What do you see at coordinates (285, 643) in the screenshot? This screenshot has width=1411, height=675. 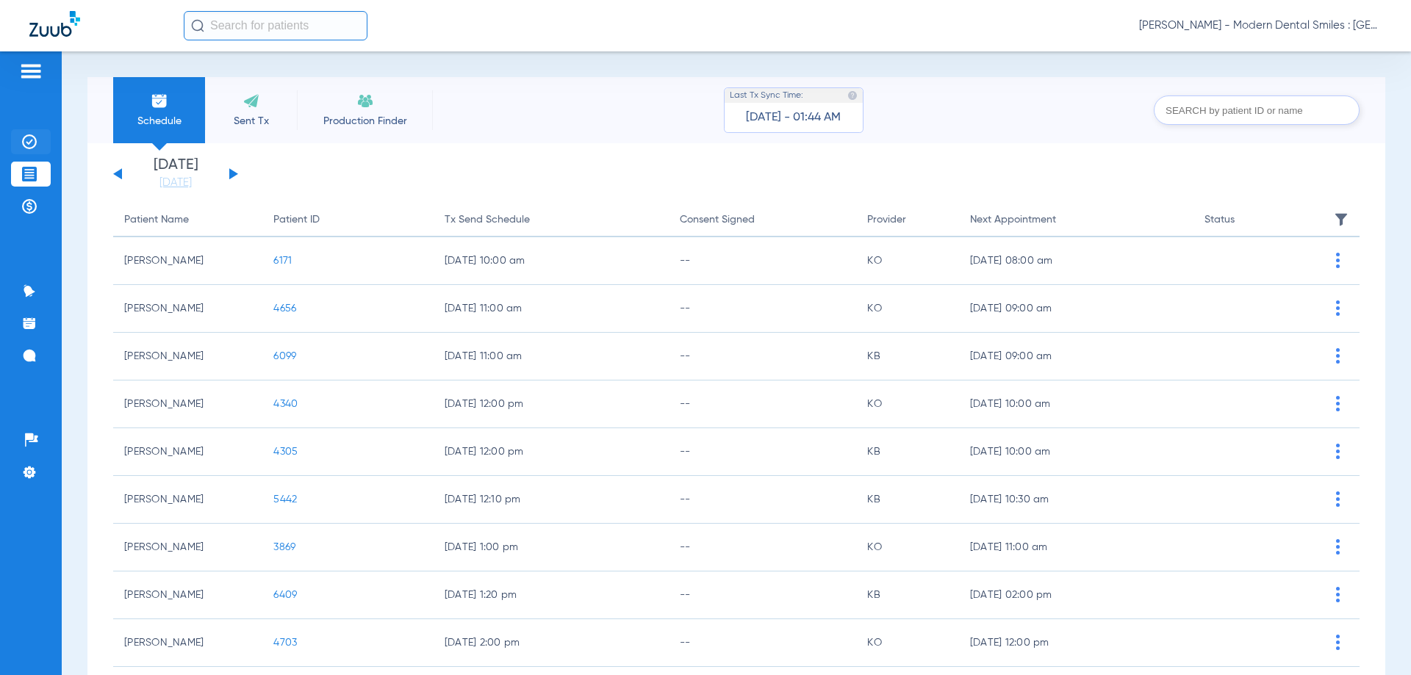 I see `span: 4703` at bounding box center [285, 643].